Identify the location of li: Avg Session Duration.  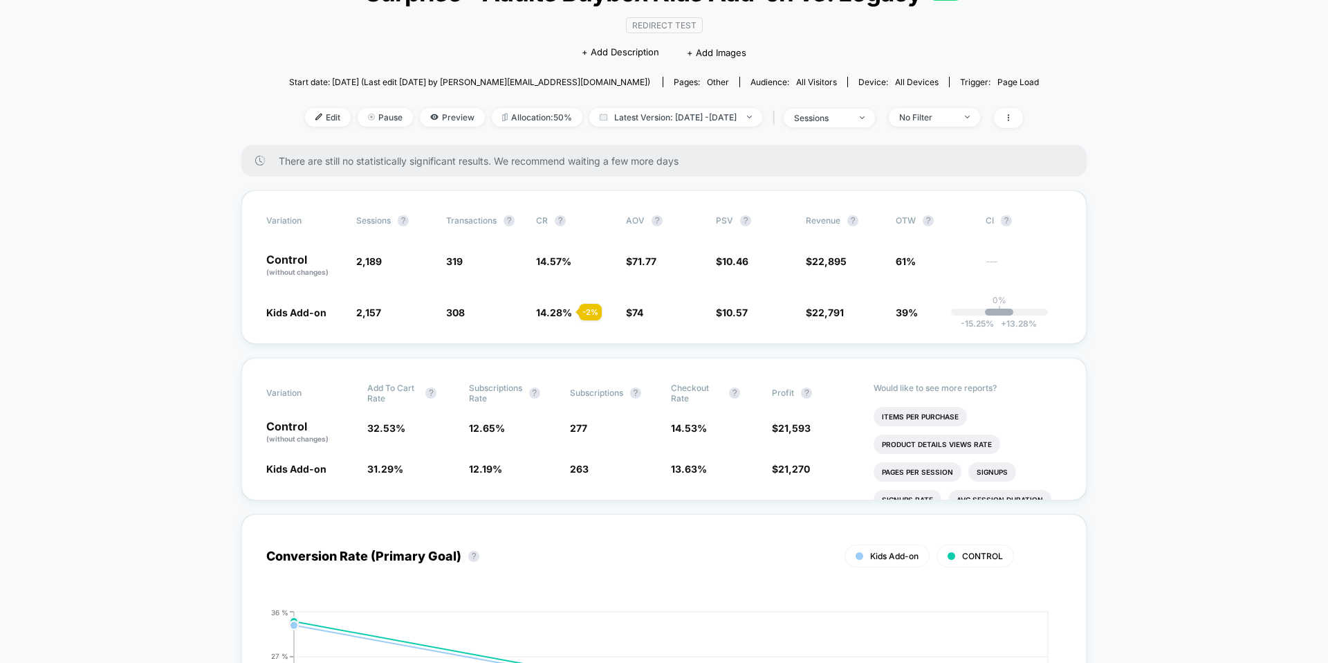
(1000, 499).